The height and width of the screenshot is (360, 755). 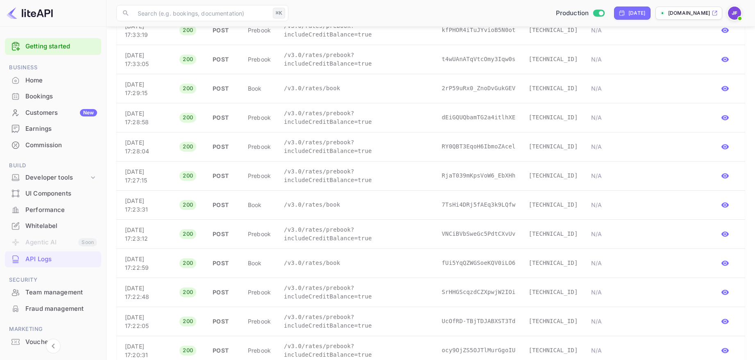 I want to click on div: Getting started, so click(x=53, y=46).